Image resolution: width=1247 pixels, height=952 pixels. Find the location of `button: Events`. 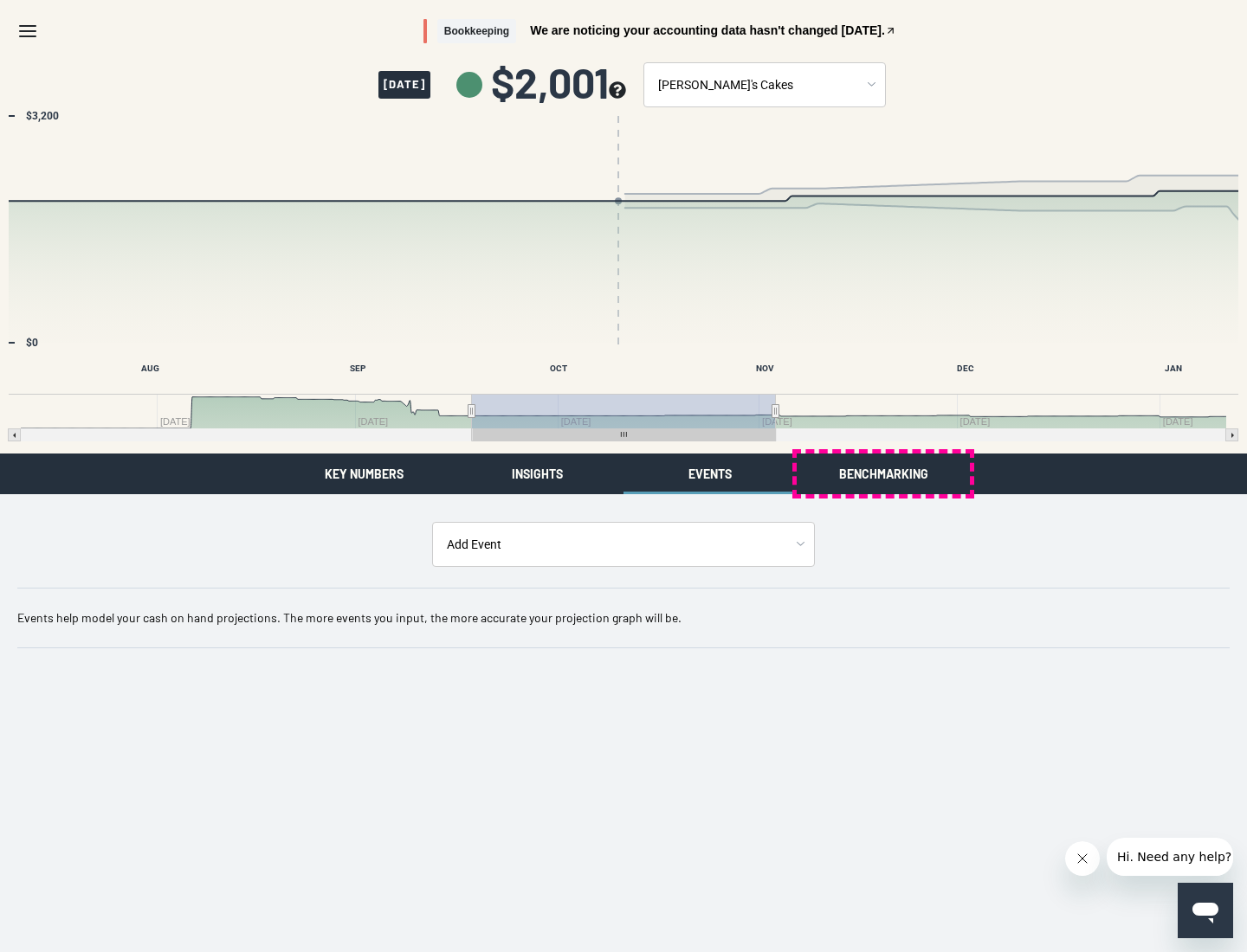

button: Events is located at coordinates (710, 473).